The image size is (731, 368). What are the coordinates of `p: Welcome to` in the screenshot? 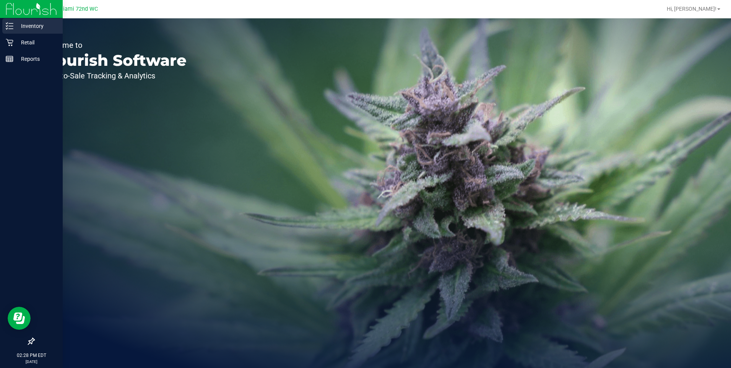 It's located at (114, 45).